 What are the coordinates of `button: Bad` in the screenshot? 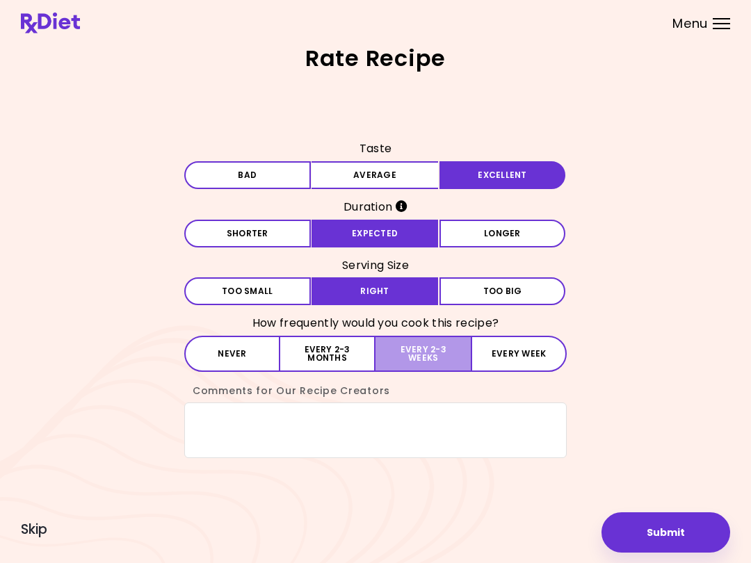 It's located at (247, 175).